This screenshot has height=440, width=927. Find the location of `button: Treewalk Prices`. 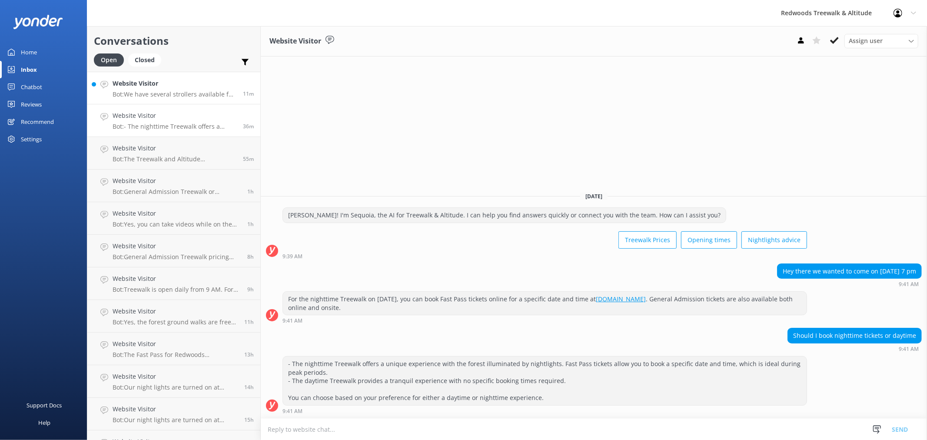

button: Treewalk Prices is located at coordinates (648, 240).